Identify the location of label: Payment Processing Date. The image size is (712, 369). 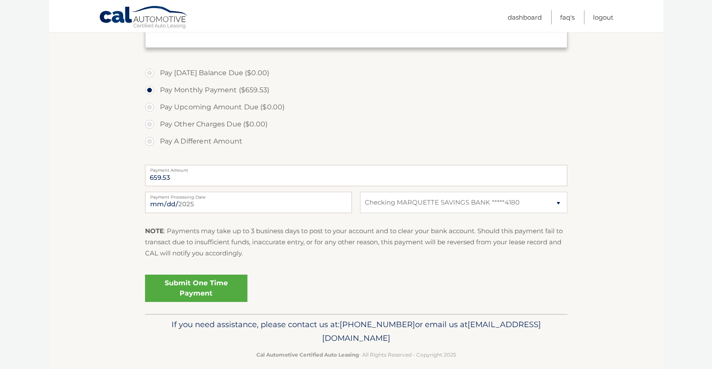
(248, 195).